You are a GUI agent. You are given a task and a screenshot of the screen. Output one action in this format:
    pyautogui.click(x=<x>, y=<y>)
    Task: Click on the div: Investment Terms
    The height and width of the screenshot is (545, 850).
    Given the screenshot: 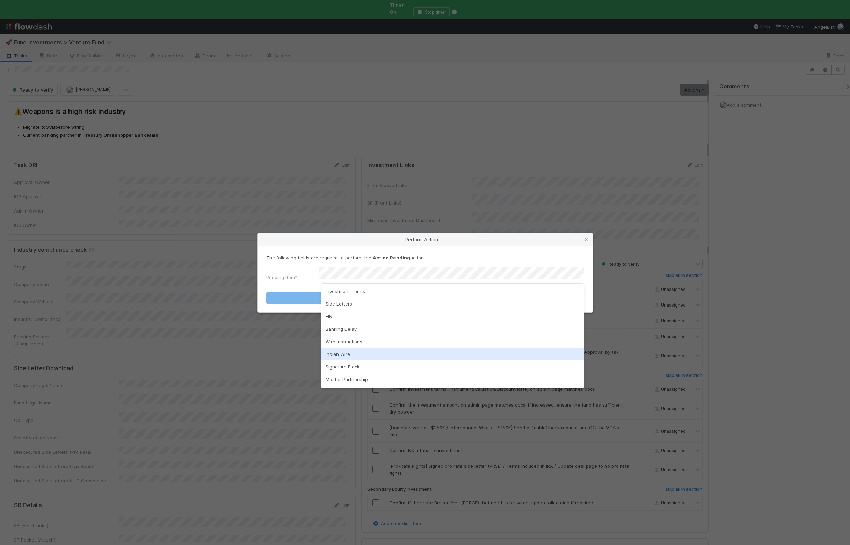 What is the action you would take?
    pyautogui.click(x=453, y=291)
    